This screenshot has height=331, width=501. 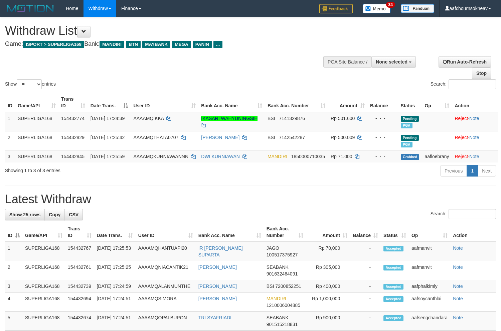 What do you see at coordinates (53, 44) in the screenshot?
I see `span: ISPORT > SUPERLIGA168` at bounding box center [53, 44].